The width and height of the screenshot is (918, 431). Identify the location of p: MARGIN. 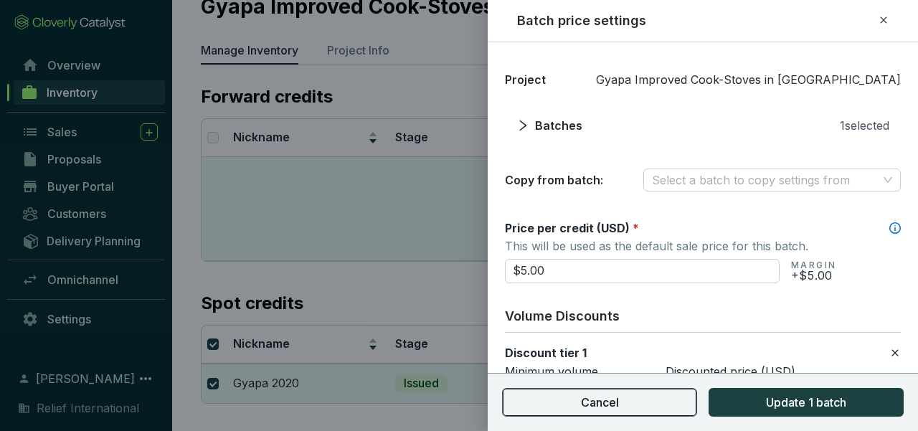
(813, 265).